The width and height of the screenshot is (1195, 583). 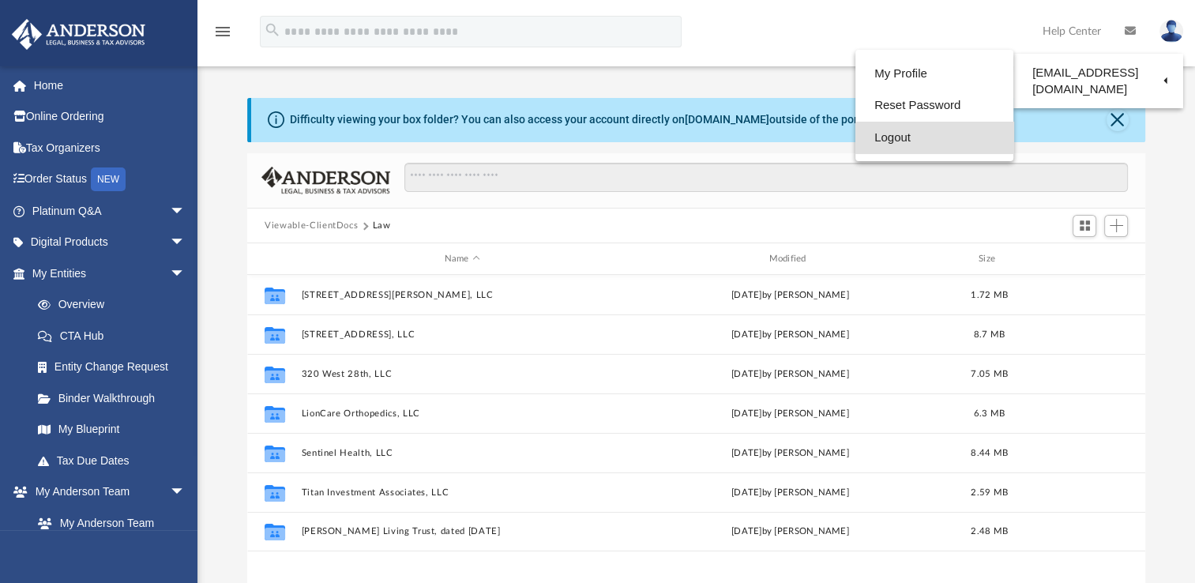 I want to click on a: Home, so click(x=110, y=85).